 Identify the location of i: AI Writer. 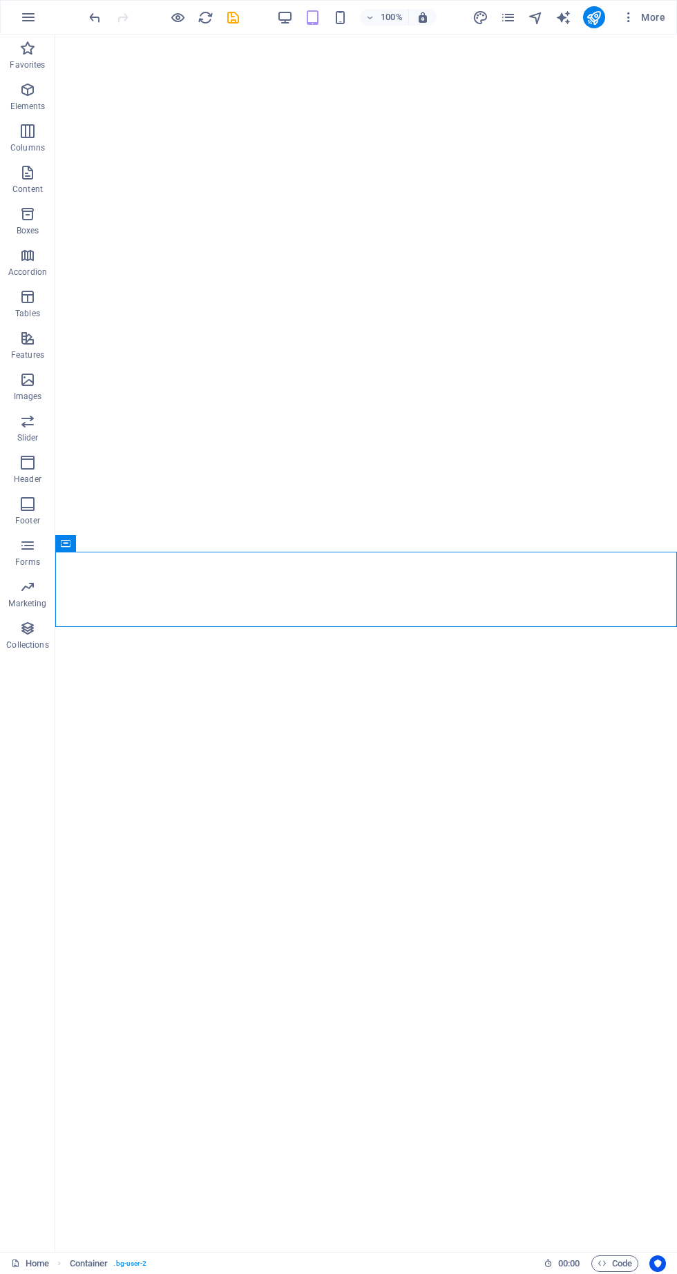
(563, 17).